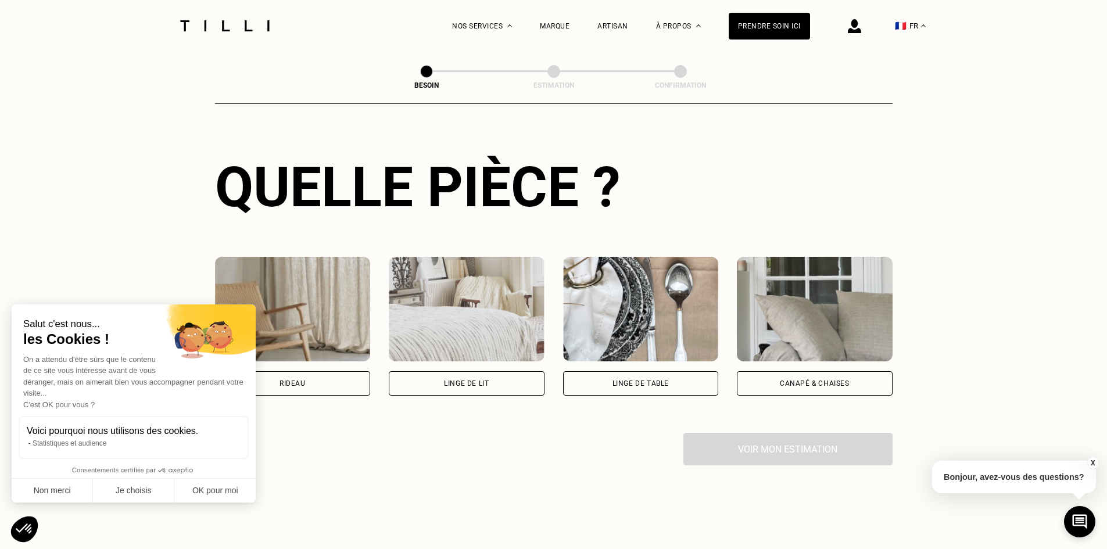 The height and width of the screenshot is (549, 1107). I want to click on div: Estimation, so click(554, 85).